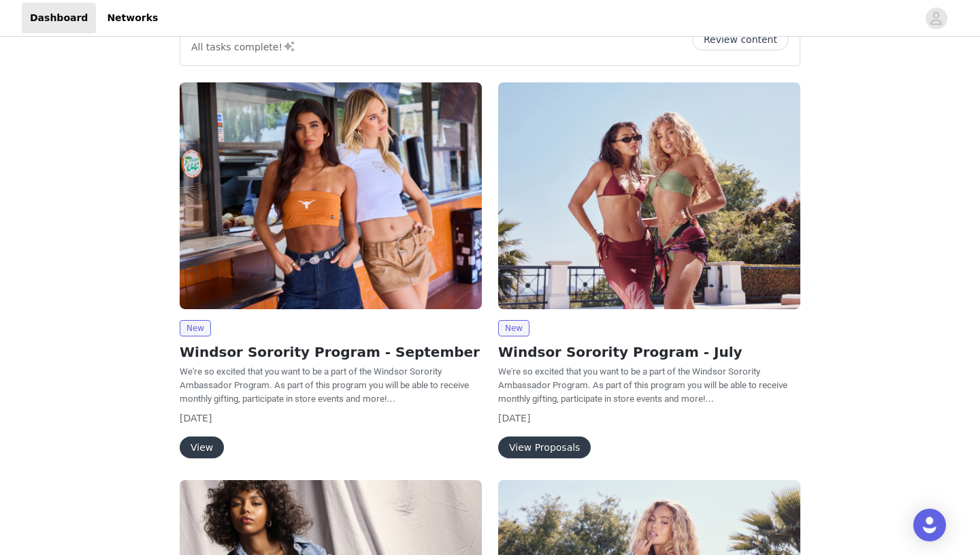 Image resolution: width=980 pixels, height=555 pixels. What do you see at coordinates (244, 46) in the screenshot?
I see `p: All tasks complete!` at bounding box center [244, 46].